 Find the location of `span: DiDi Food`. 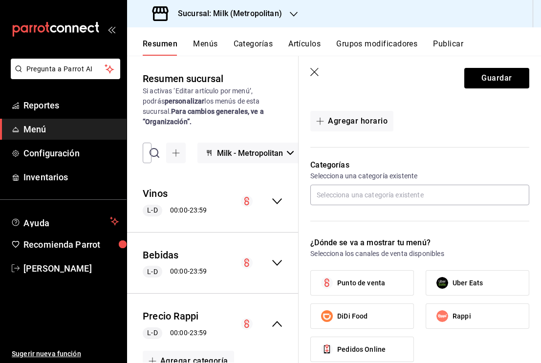

span: DiDi Food is located at coordinates (352, 316).